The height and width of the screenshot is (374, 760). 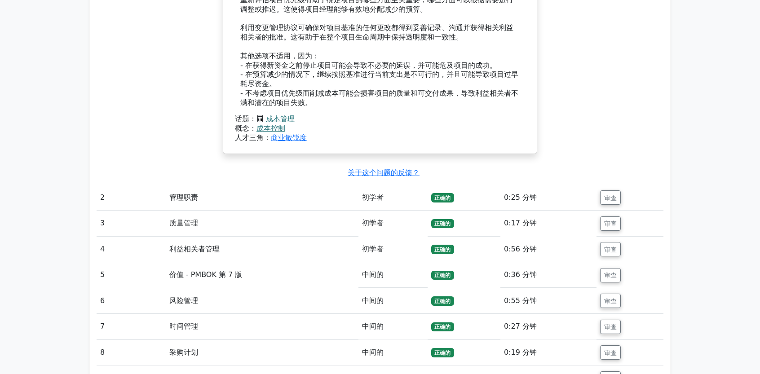 What do you see at coordinates (379, 98) in the screenshot?
I see `font: - 不考虑项目优先级而削减成本可能会损害项目的质量和可交付成果，导致利益相关者不满和潜在的项目失败。` at bounding box center [379, 98].